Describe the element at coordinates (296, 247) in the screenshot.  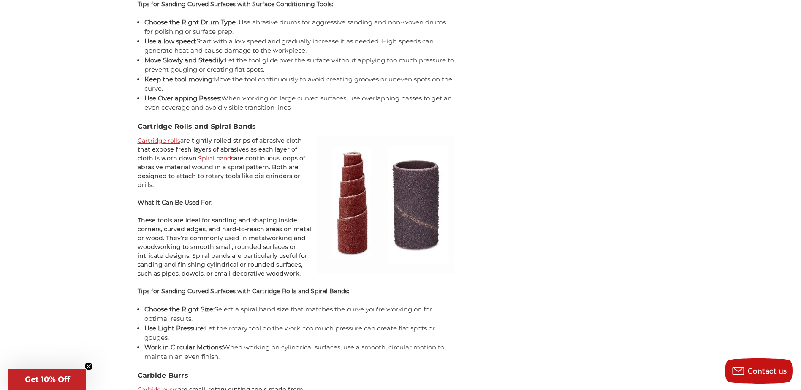
I see `p: These tools are ideal for sanding and shaping inside corners, curved edges, and hard-to-reach are...` at that location.